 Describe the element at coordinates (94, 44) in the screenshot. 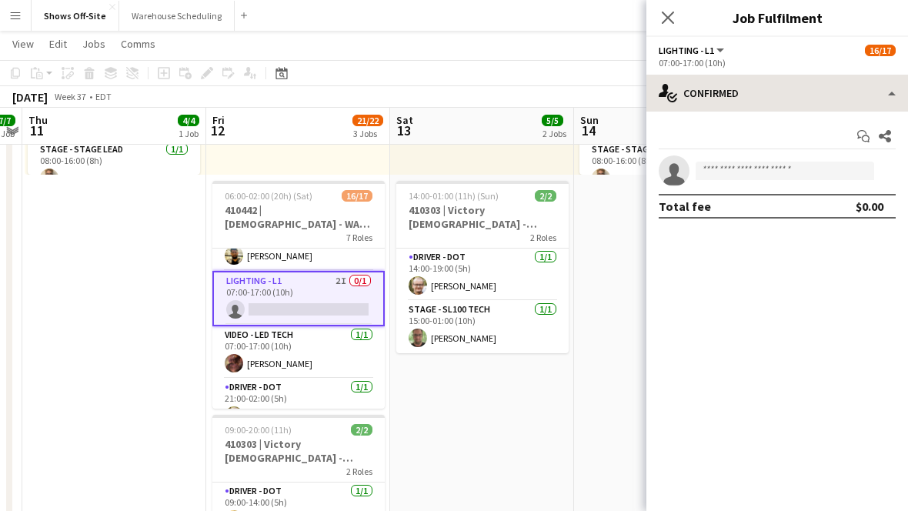

I see `span: Jobs` at that location.